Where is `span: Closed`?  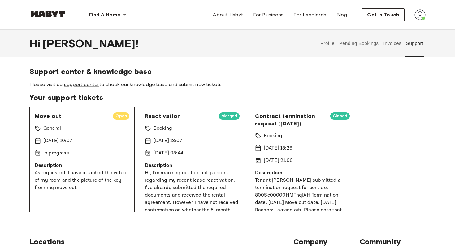 span: Closed is located at coordinates (340, 116).